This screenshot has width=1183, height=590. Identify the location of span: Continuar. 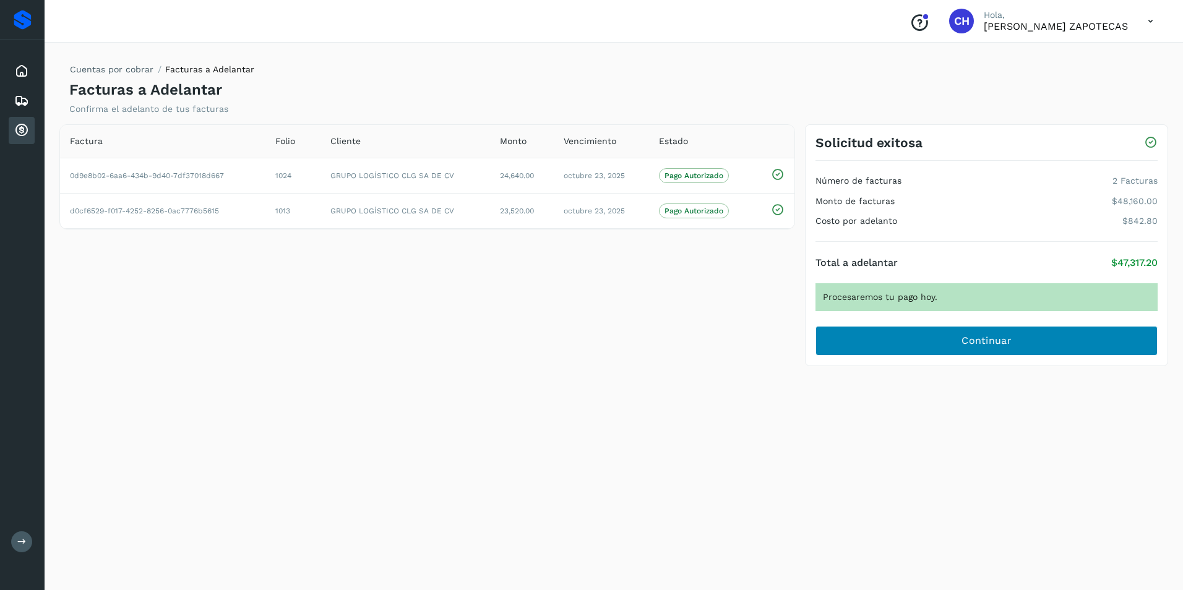
(987, 341).